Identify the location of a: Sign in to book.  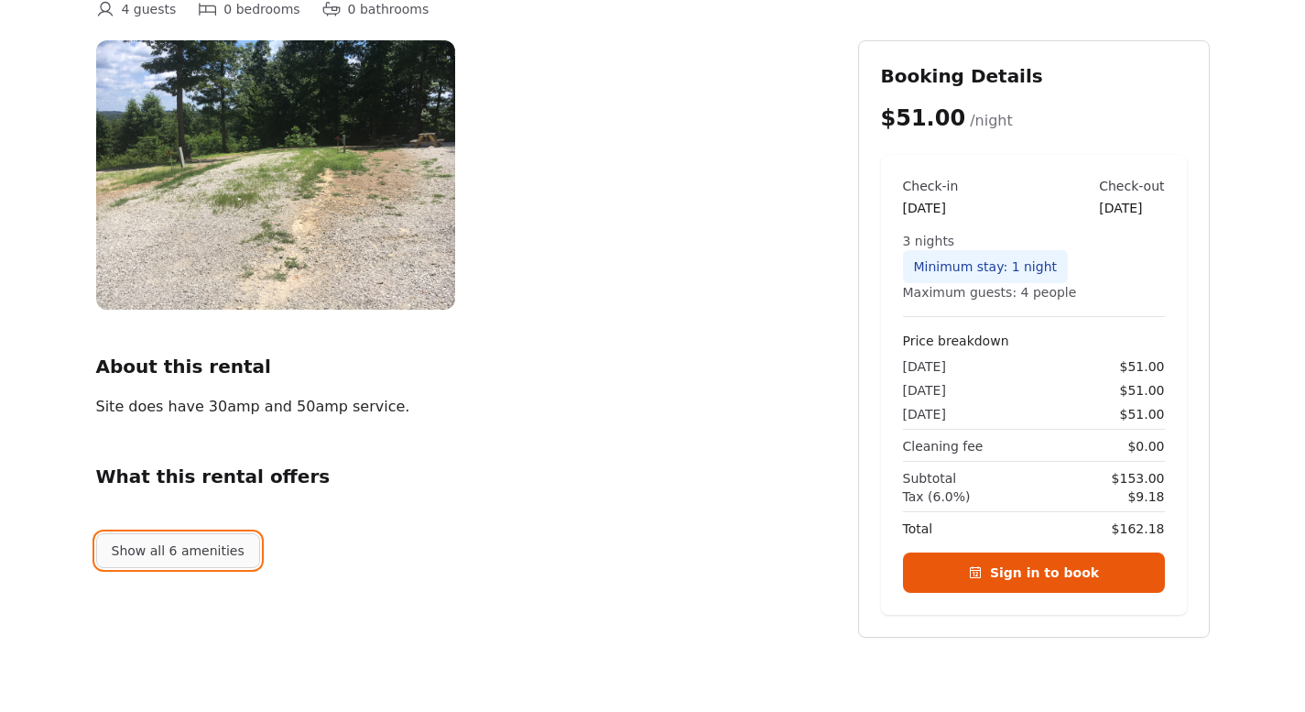
(1034, 573).